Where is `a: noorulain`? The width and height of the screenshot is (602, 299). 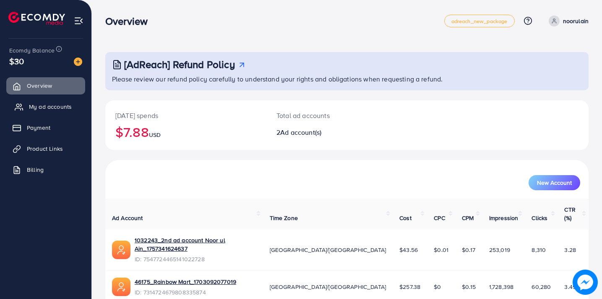
a: noorulain is located at coordinates (567, 21).